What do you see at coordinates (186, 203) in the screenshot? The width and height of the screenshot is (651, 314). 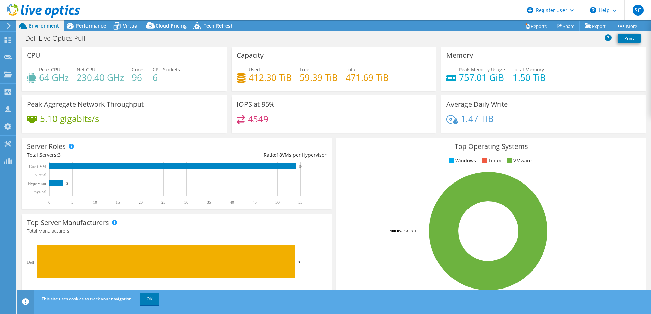 I see `text: 30` at bounding box center [186, 203].